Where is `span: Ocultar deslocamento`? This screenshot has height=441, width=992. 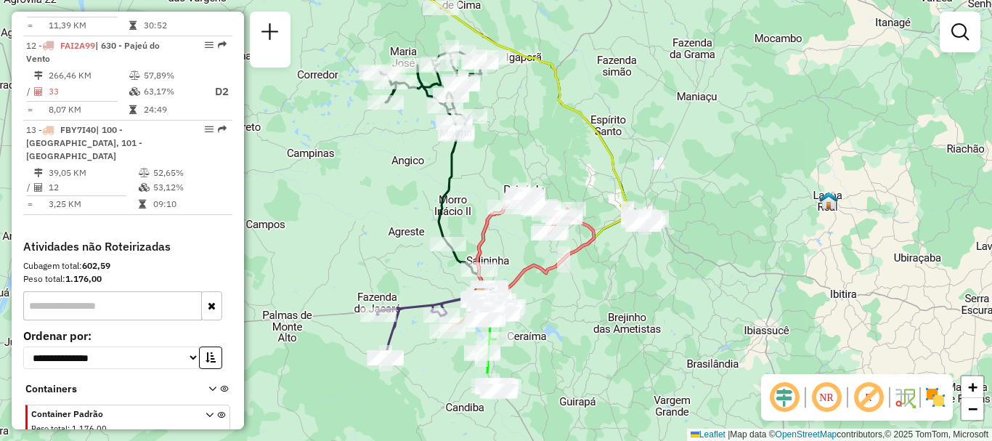
span: Ocultar deslocamento is located at coordinates (785, 397).